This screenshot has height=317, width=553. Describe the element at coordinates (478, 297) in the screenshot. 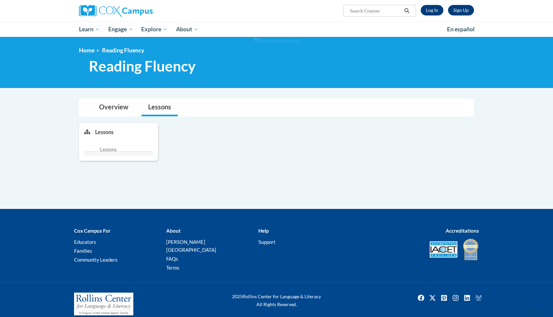

I see `img: Facebook group icon` at that location.